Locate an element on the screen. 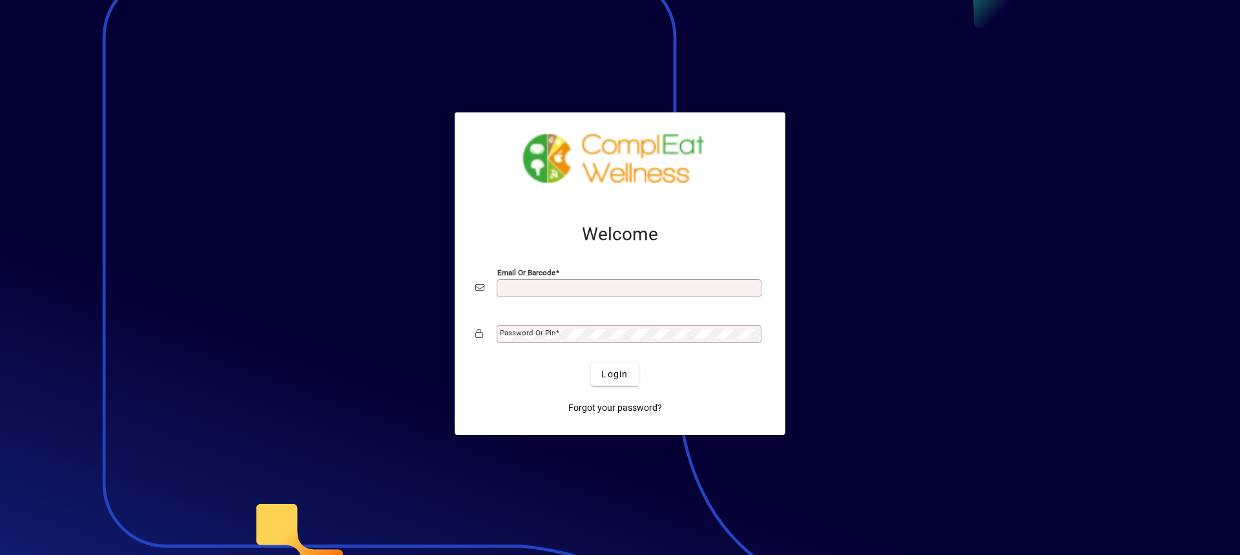 The height and width of the screenshot is (555, 1240). h2: Welcome is located at coordinates (620, 234).